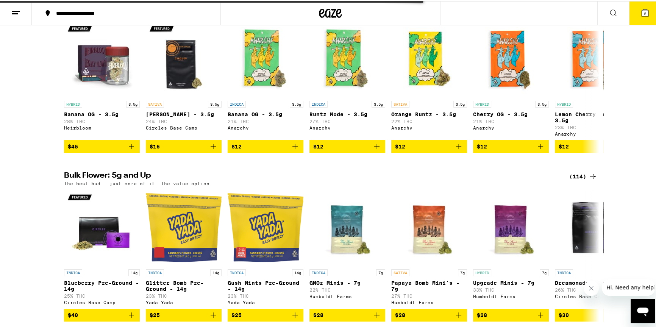 The image size is (656, 328). Describe the element at coordinates (593, 282) in the screenshot. I see `p: Dreamonade - 7g` at that location.